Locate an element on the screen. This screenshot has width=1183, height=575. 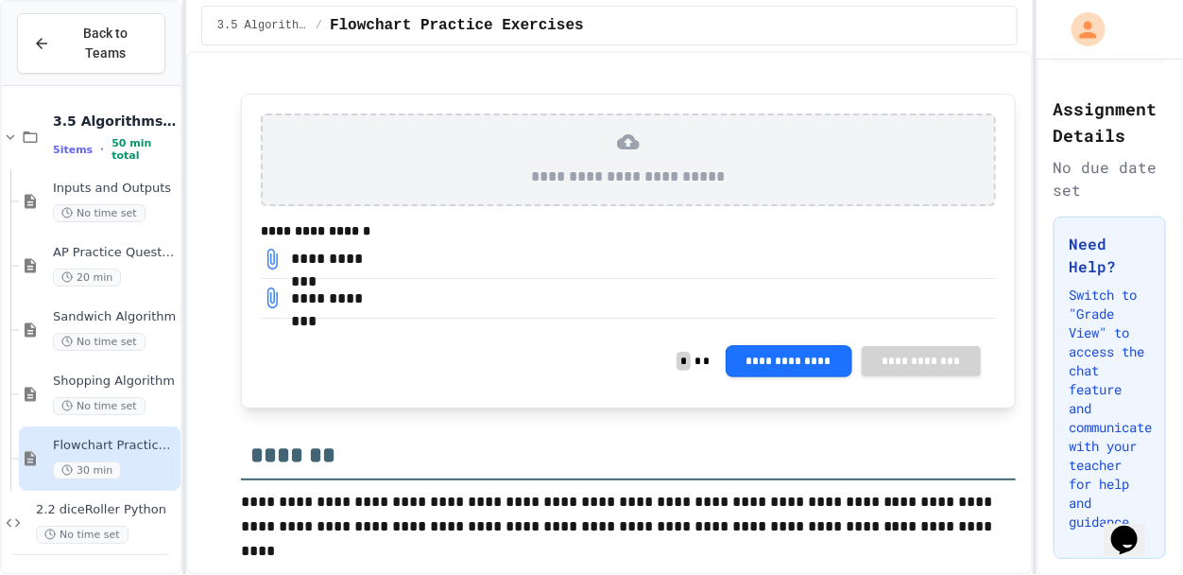
p: Switch to "Grade View" to access the chat feature and communicate with your teacher for help and ... is located at coordinates (1111, 408).